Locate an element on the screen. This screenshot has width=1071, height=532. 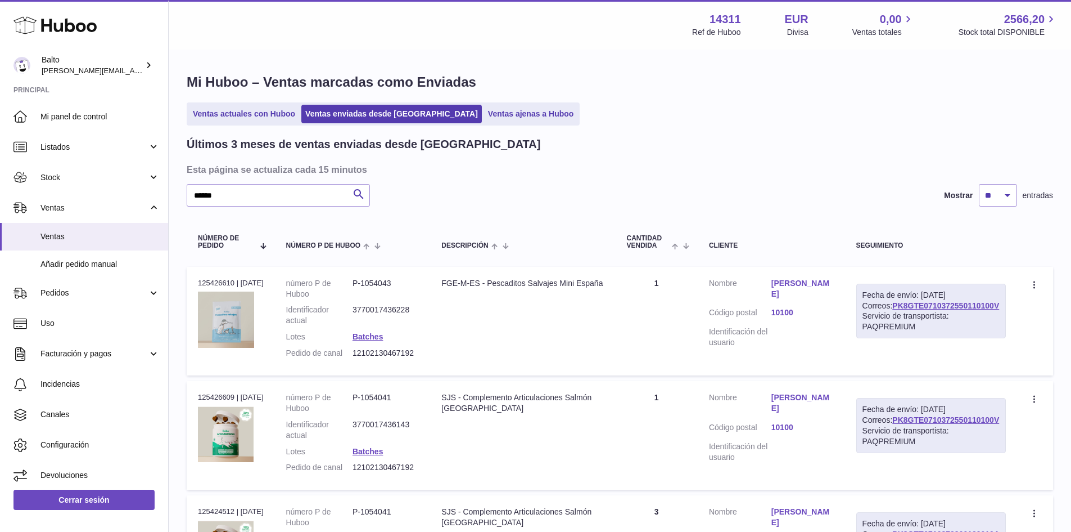
a: Ventas ajenas a Huboo is located at coordinates (531, 114).